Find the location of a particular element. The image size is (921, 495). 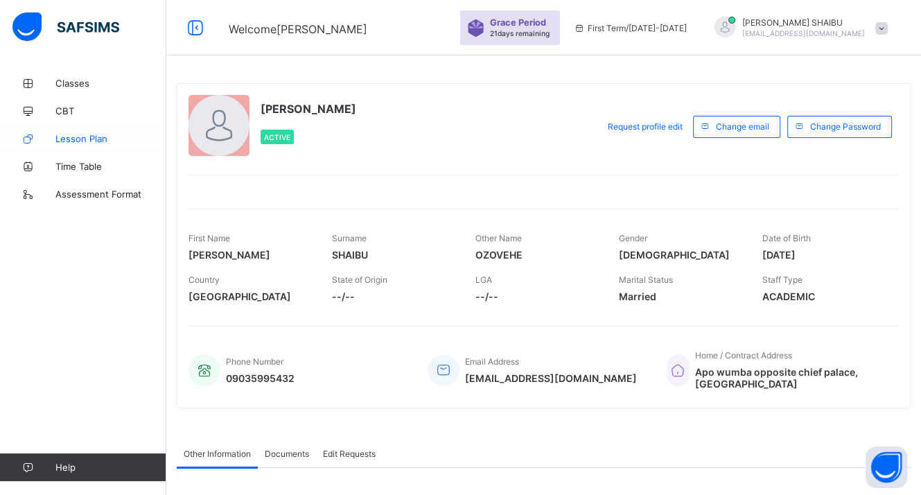

span: Staff Type is located at coordinates (782, 279).